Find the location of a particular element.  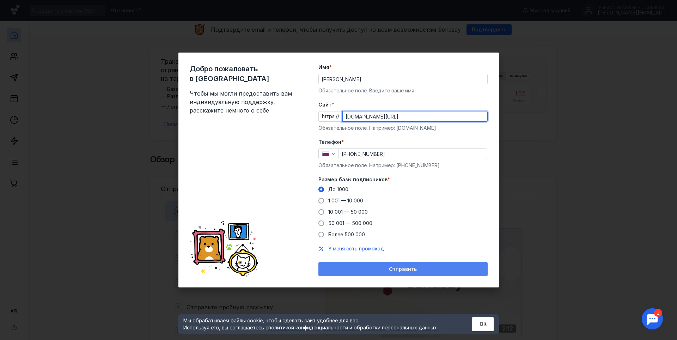

span: 10 001 — 50 000 is located at coordinates (348, 212).